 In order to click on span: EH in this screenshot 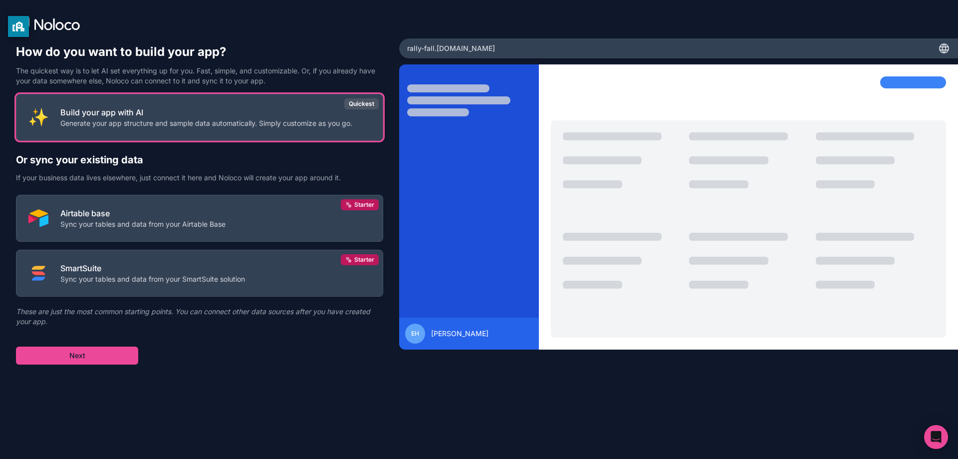, I will do `click(415, 333)`.